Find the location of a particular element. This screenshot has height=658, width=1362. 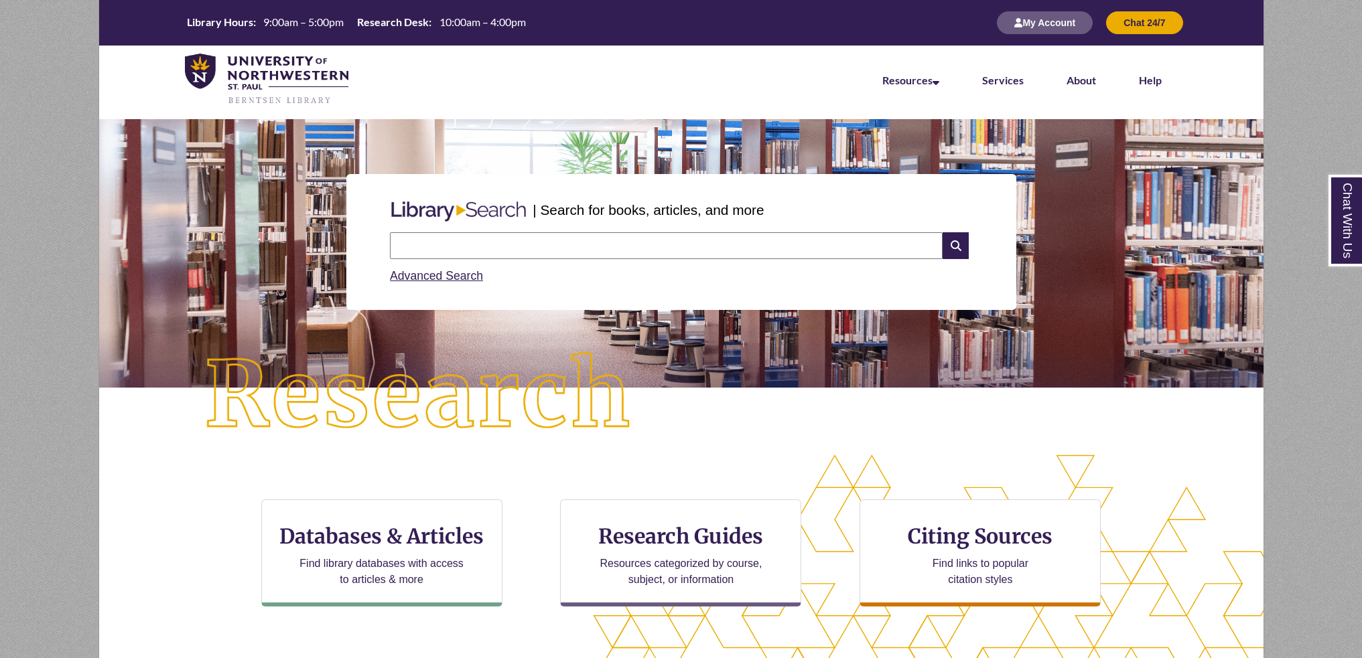

p: | Search for books, articles, and more is located at coordinates (648, 210).